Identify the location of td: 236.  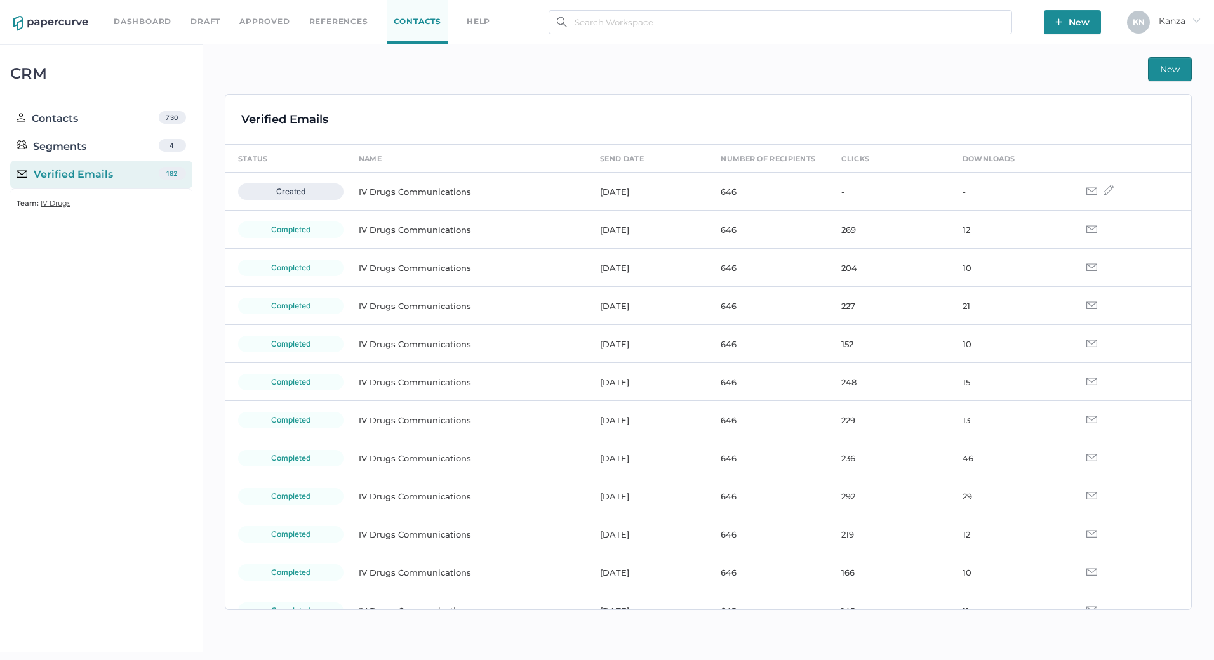
(889, 458).